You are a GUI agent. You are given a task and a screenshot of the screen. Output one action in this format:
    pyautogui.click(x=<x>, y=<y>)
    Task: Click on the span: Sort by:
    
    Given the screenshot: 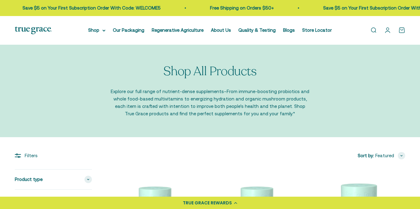 What is the action you would take?
    pyautogui.click(x=366, y=156)
    